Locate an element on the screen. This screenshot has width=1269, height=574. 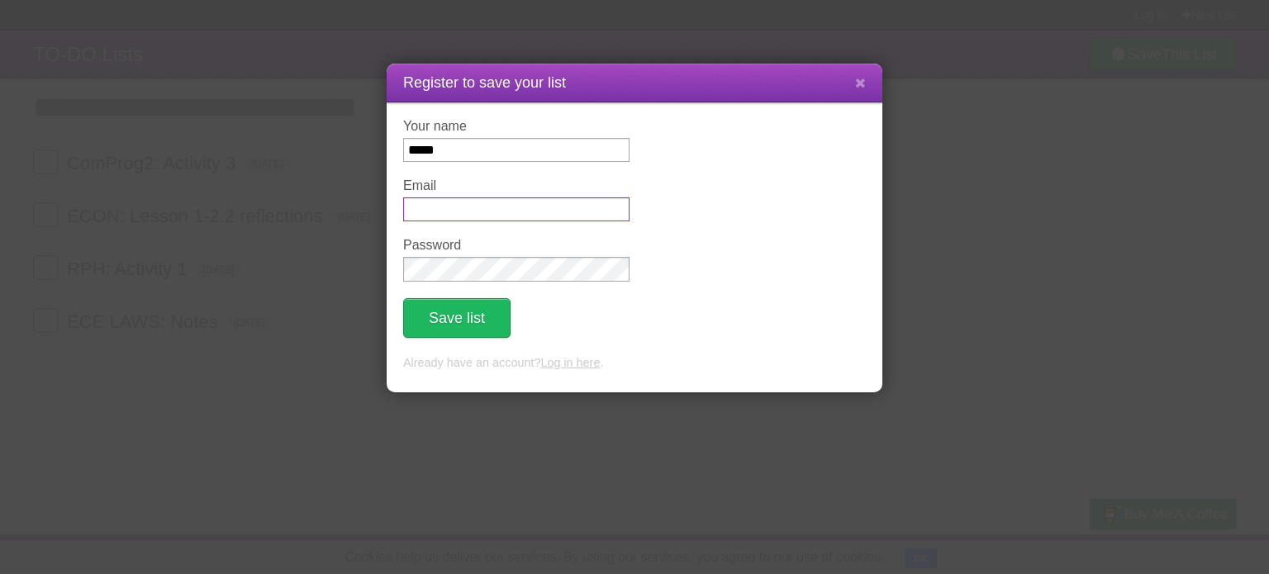
label: Password is located at coordinates (516, 245).